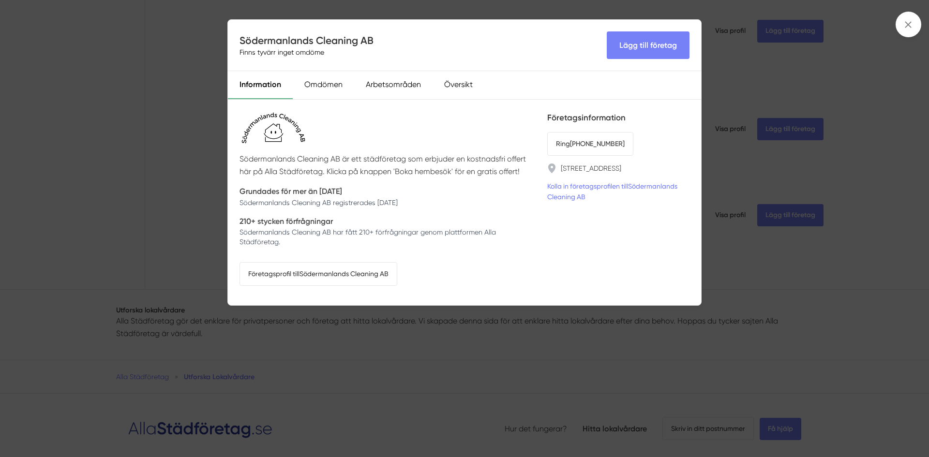  I want to click on h5: Företagsinformation, so click(618, 118).